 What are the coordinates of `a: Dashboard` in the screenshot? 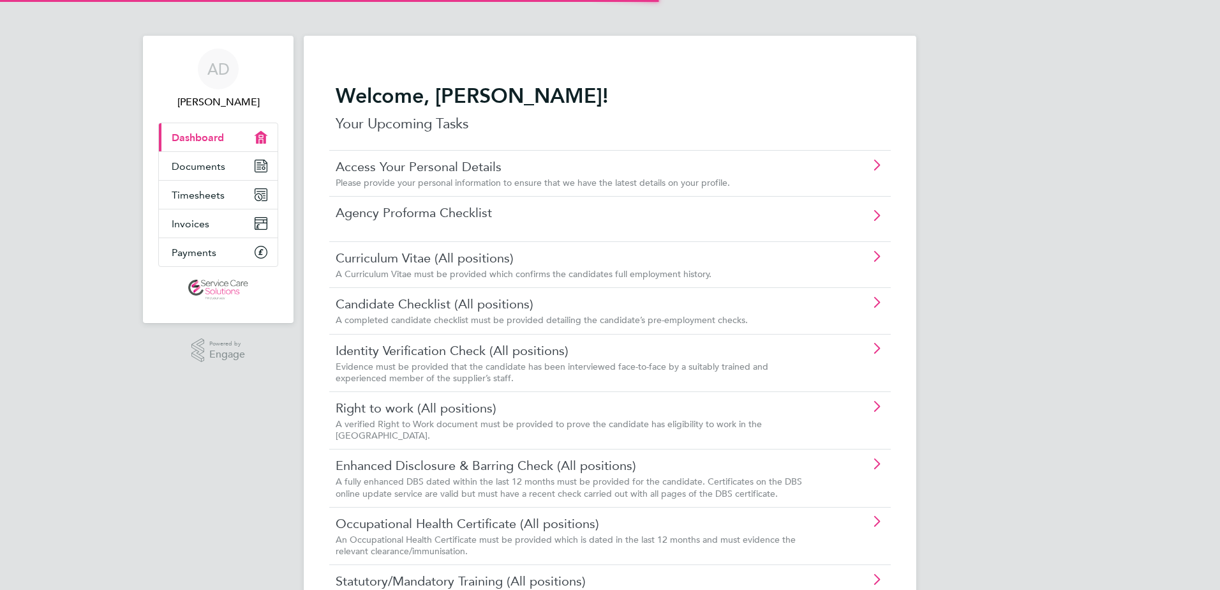 It's located at (218, 137).